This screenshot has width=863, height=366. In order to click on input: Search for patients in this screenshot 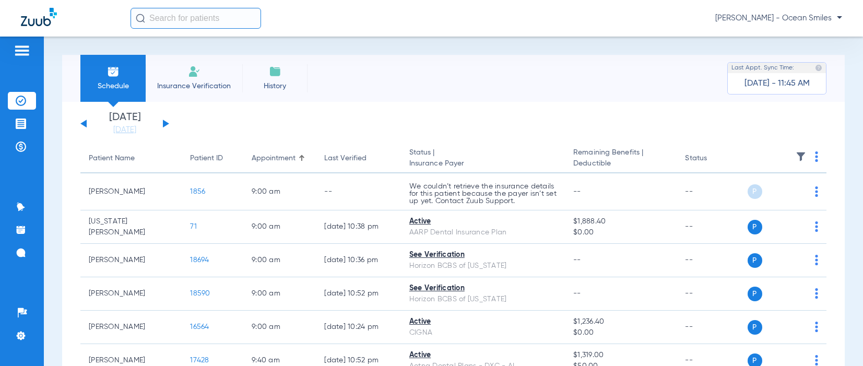, I will do `click(196, 18)`.